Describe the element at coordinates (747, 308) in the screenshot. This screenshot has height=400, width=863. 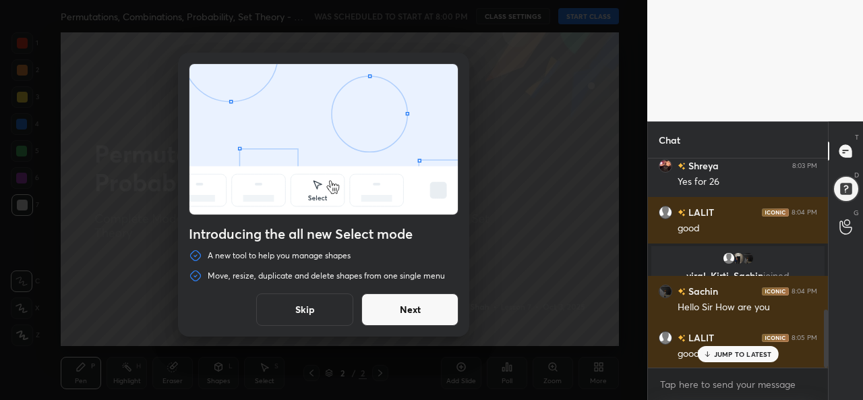
I see `div: Hello Sir How are you` at that location.